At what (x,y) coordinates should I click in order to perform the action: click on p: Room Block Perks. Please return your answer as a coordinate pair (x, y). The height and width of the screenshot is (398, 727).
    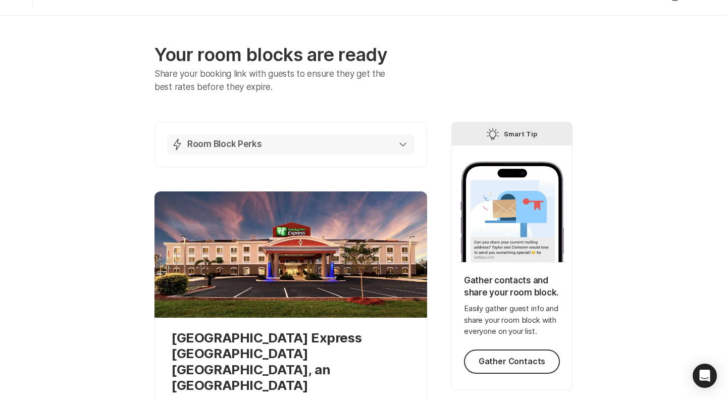
    Looking at the image, I should click on (225, 144).